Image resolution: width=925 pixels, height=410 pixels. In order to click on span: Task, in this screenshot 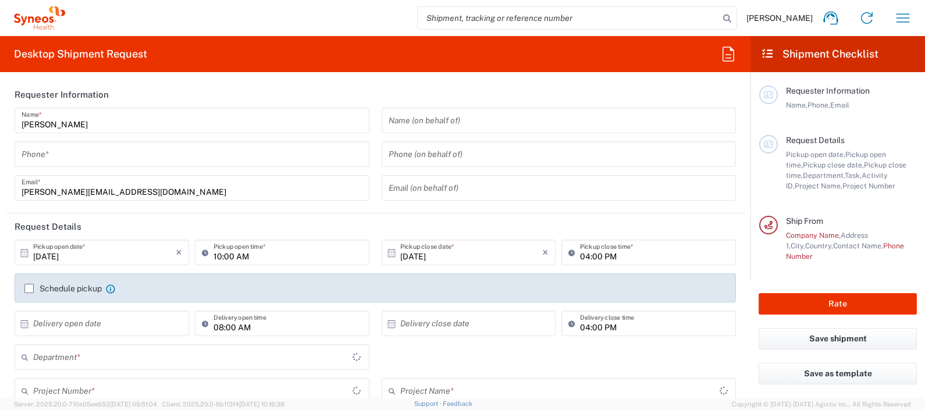, I will do `click(853, 175)`.